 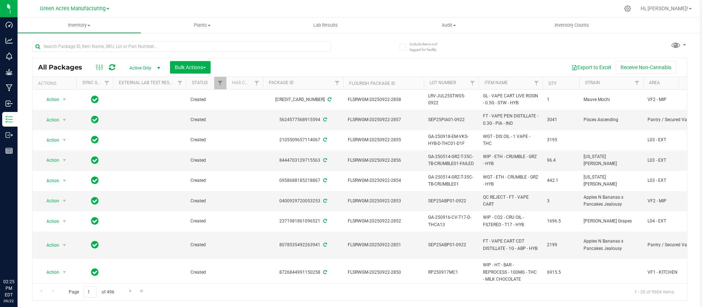 I want to click on a: Audit, so click(x=449, y=25).